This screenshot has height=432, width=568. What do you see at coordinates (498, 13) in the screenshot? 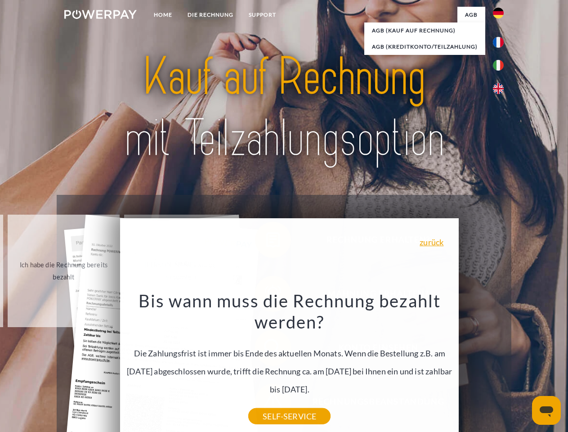
I see `img: de` at bounding box center [498, 13].